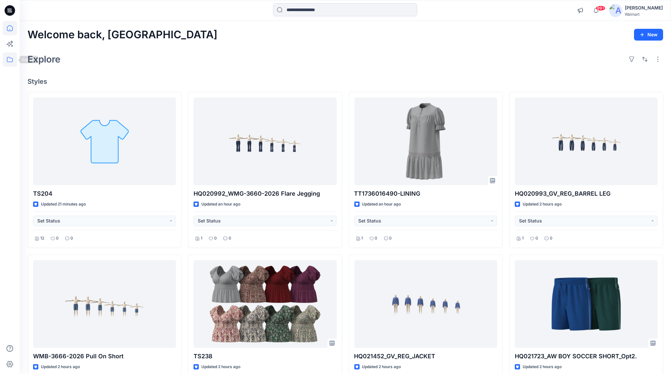  Describe the element at coordinates (426, 194) in the screenshot. I see `p: TT1736016490-LINING` at that location.